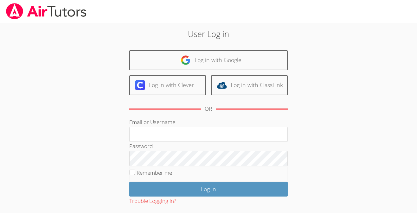 The image size is (417, 213). I want to click on img: clever-logo-6eab21bc6e7a338710f1a6ff85c0baf02591cd810cc4098c63d3a4b26e2feb20.svg, so click(140, 85).